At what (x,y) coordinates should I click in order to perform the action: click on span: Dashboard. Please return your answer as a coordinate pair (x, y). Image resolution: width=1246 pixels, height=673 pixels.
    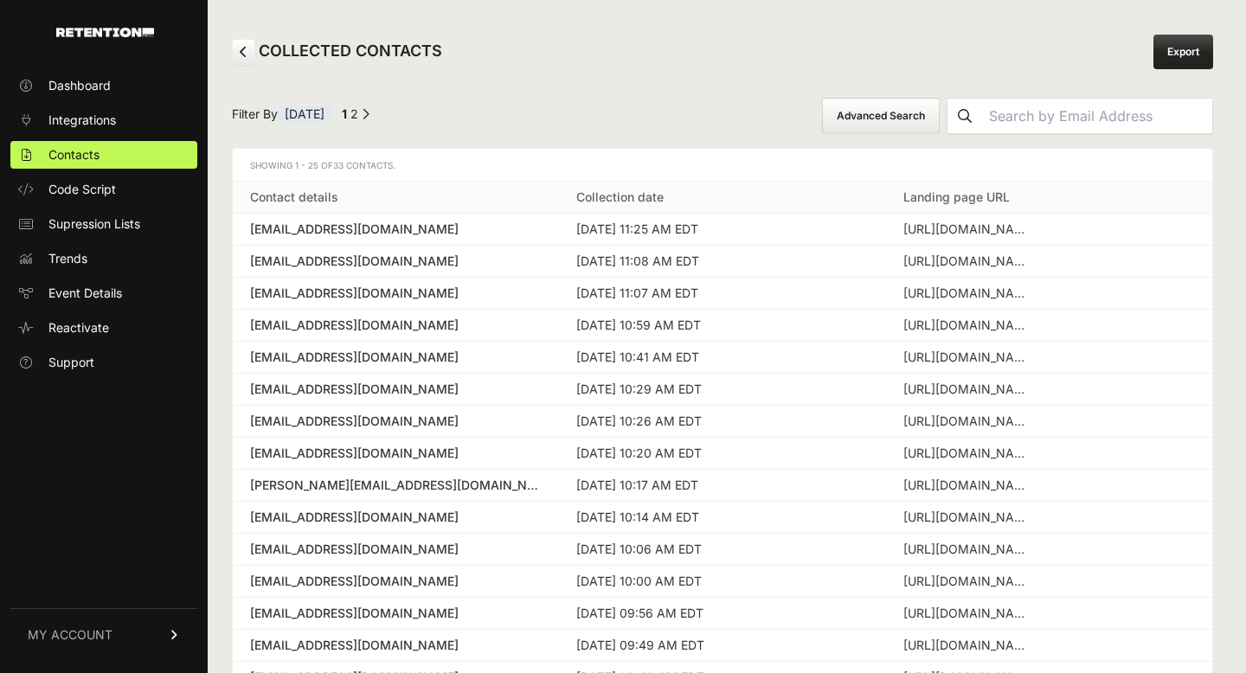
    Looking at the image, I should click on (80, 86).